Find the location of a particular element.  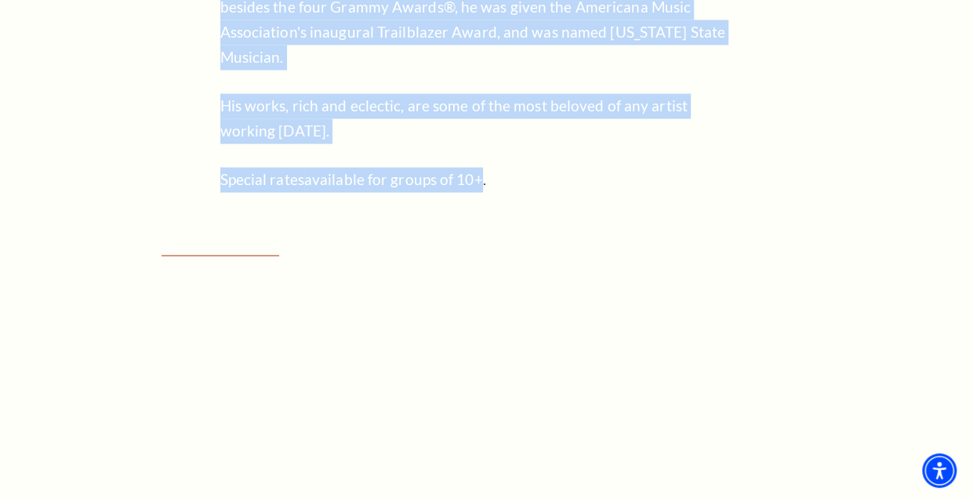

p: available for groups of 10+. is located at coordinates (475, 179).